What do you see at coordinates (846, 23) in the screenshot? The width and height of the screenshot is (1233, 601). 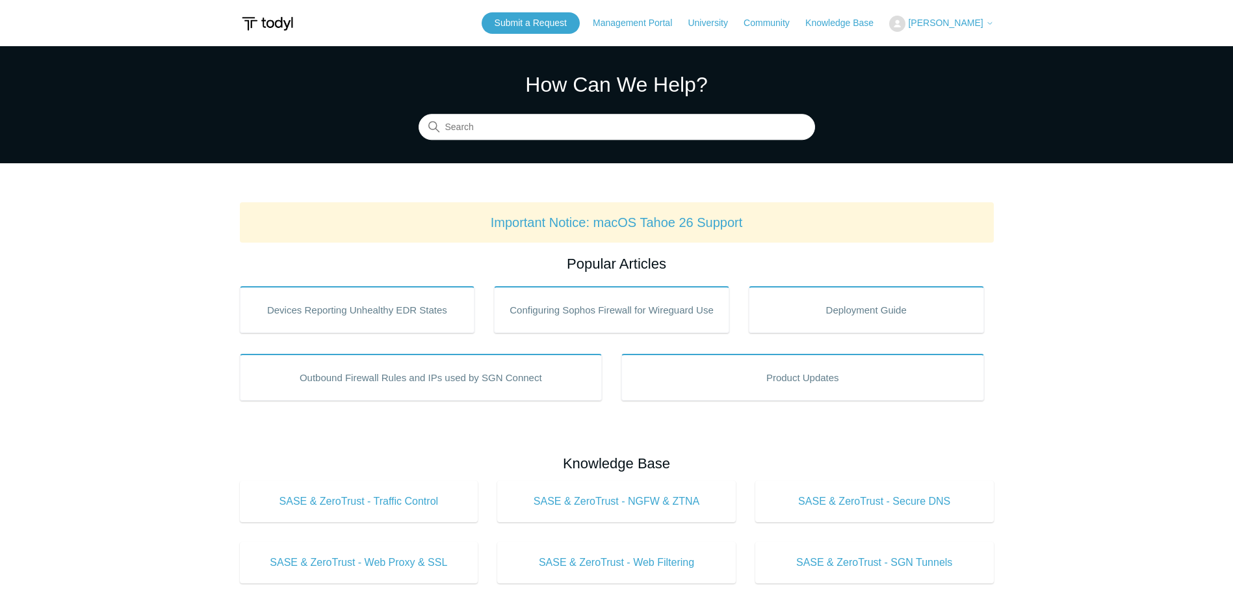 I see `a: Knowledge Base` at bounding box center [846, 23].